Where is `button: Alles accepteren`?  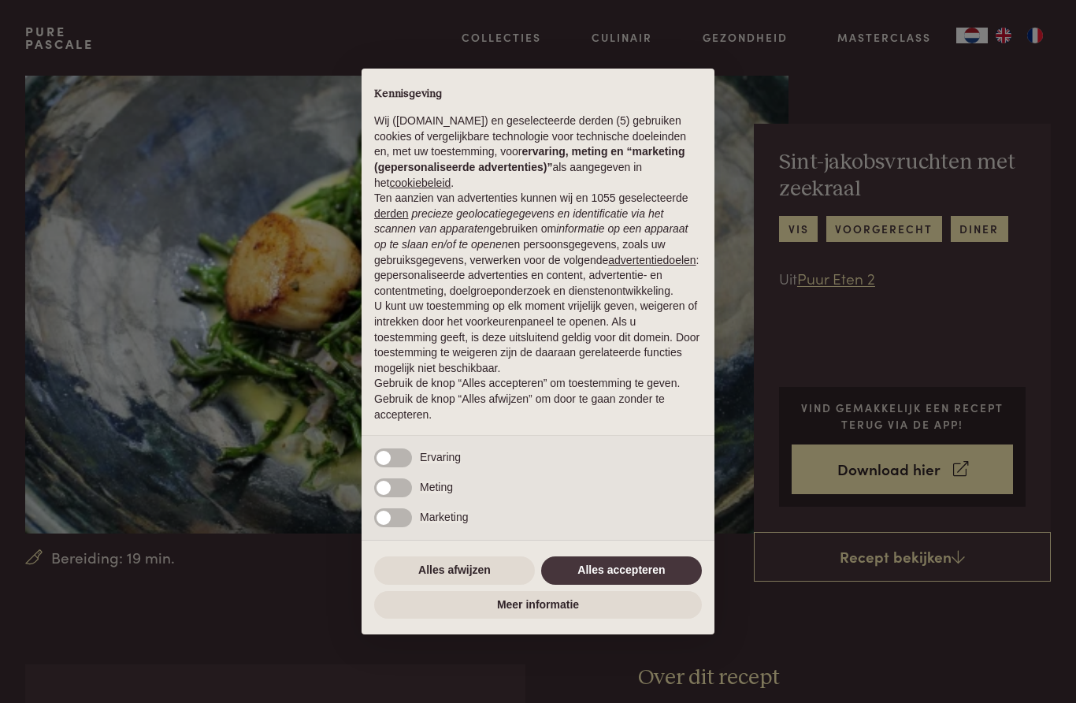
button: Alles accepteren is located at coordinates (621, 570).